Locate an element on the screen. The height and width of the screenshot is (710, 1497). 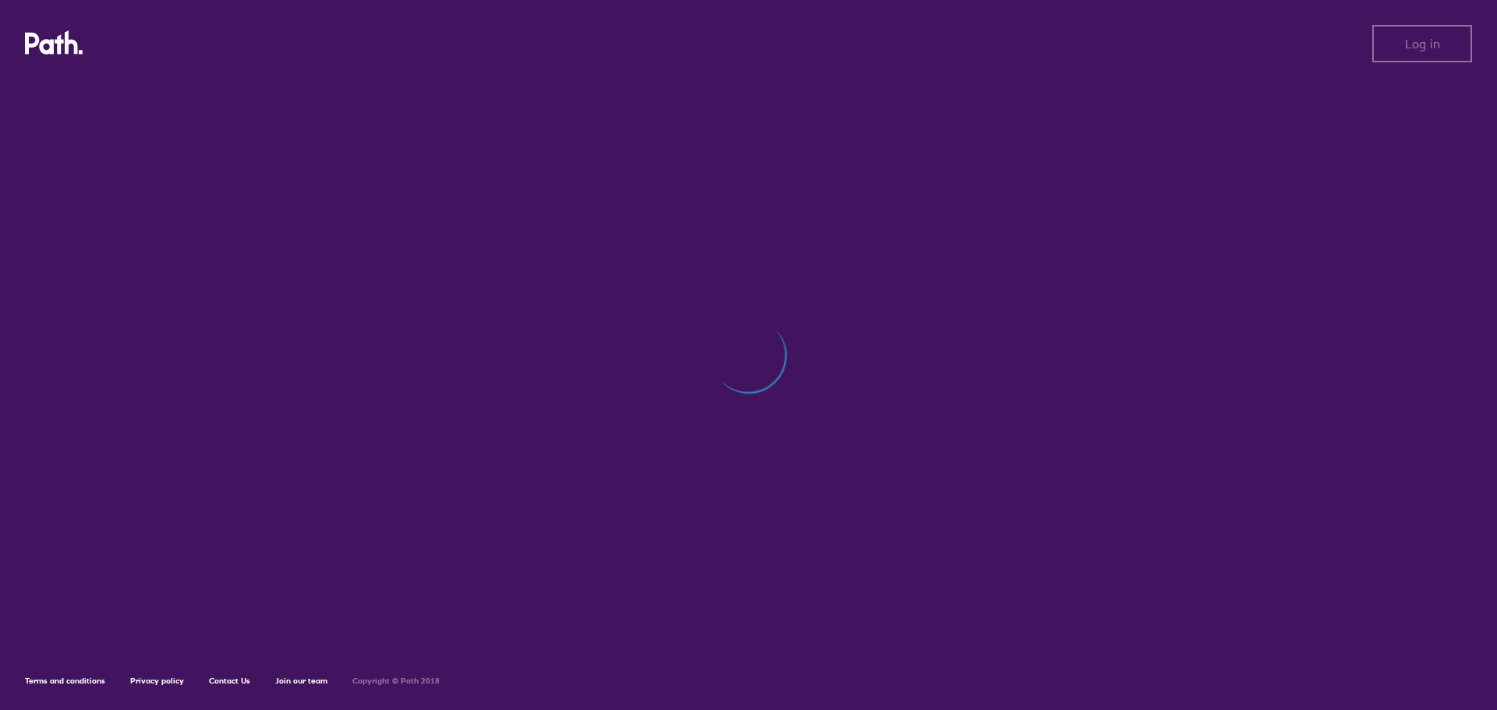
a: Terms and conditions is located at coordinates (65, 681).